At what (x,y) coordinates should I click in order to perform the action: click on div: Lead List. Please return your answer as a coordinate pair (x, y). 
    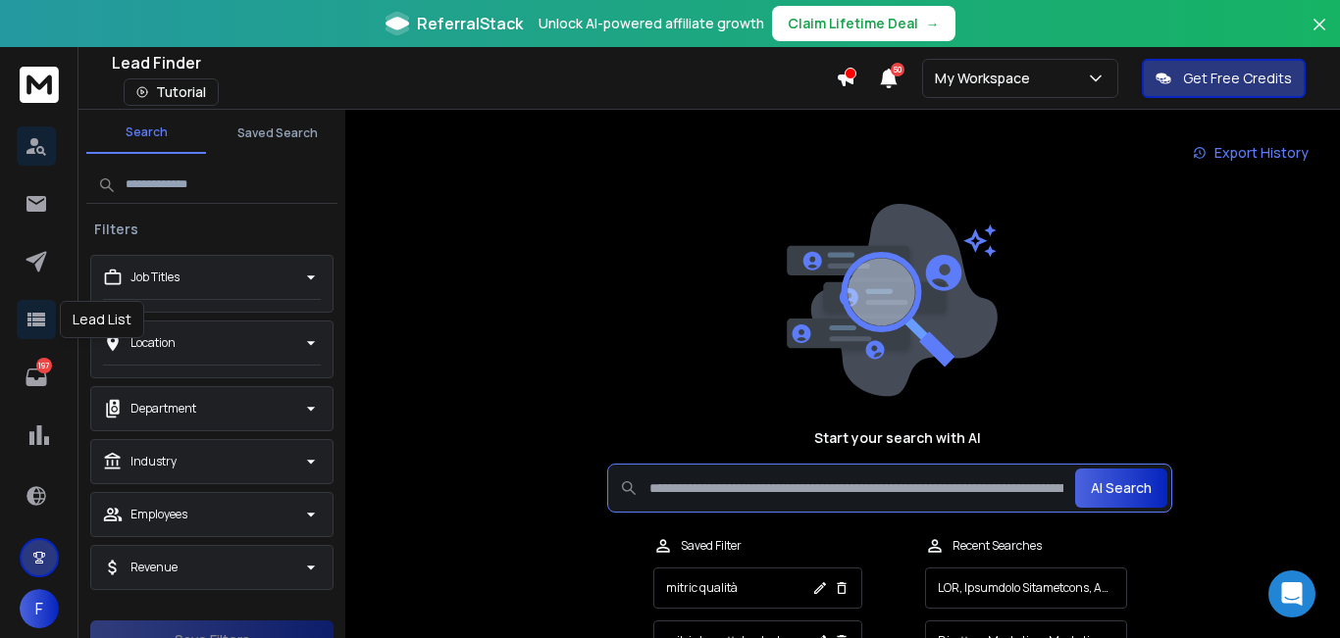
    Looking at the image, I should click on (102, 320).